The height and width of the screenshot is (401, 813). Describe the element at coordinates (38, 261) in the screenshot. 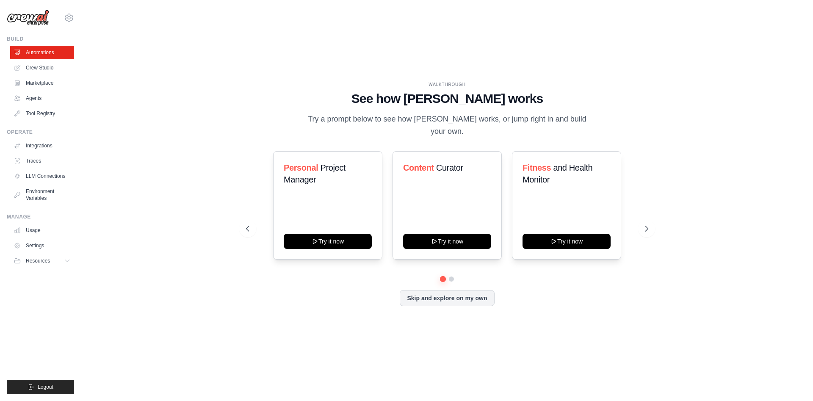

I see `span: Resources` at that location.